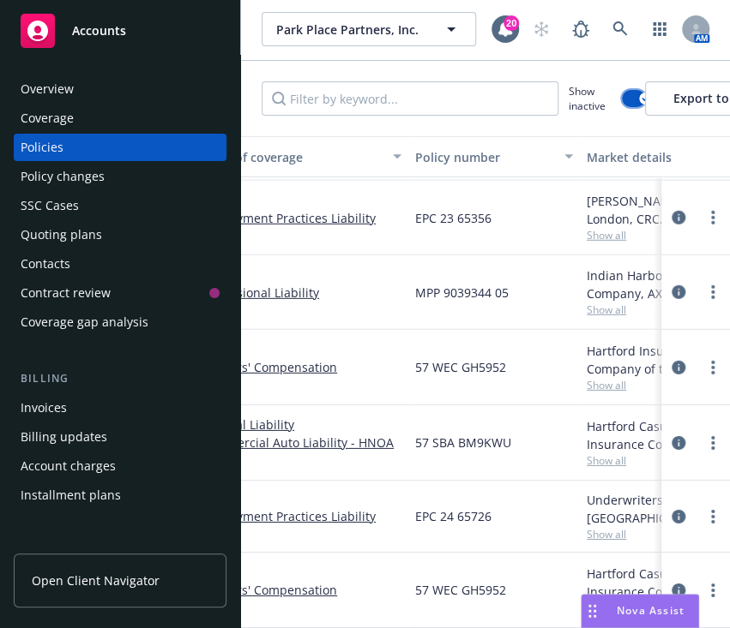 The width and height of the screenshot is (730, 628). Describe the element at coordinates (61, 235) in the screenshot. I see `div: Quoting plans` at that location.